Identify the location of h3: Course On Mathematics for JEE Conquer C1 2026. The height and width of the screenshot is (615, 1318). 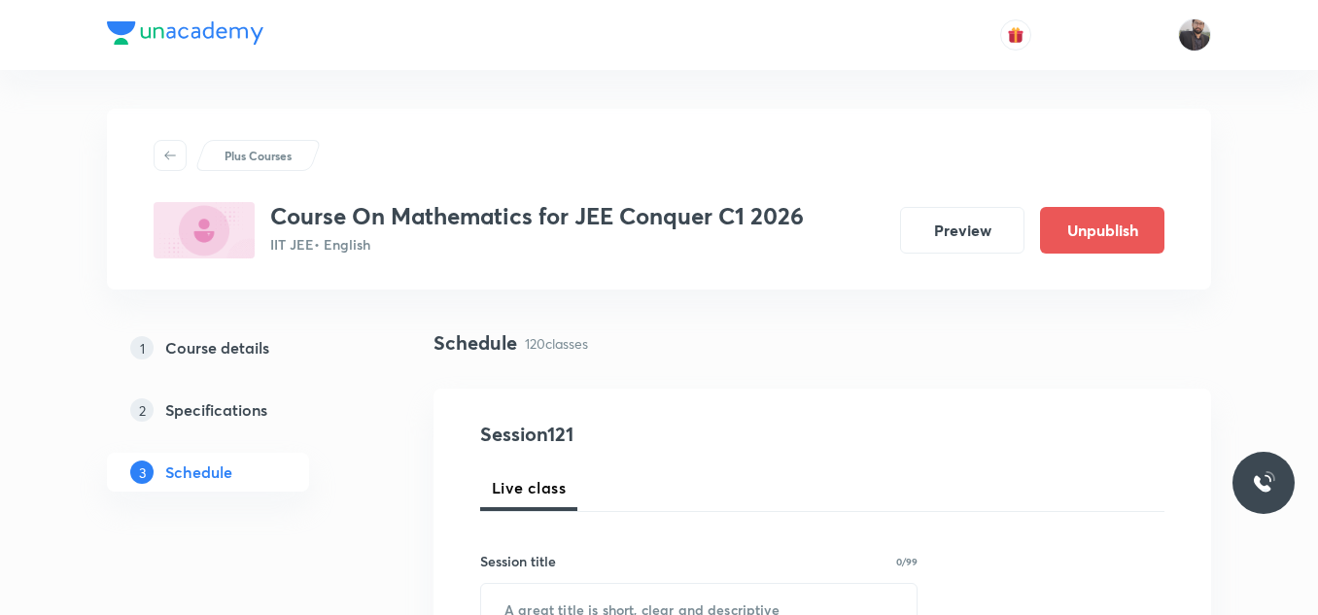
(537, 216).